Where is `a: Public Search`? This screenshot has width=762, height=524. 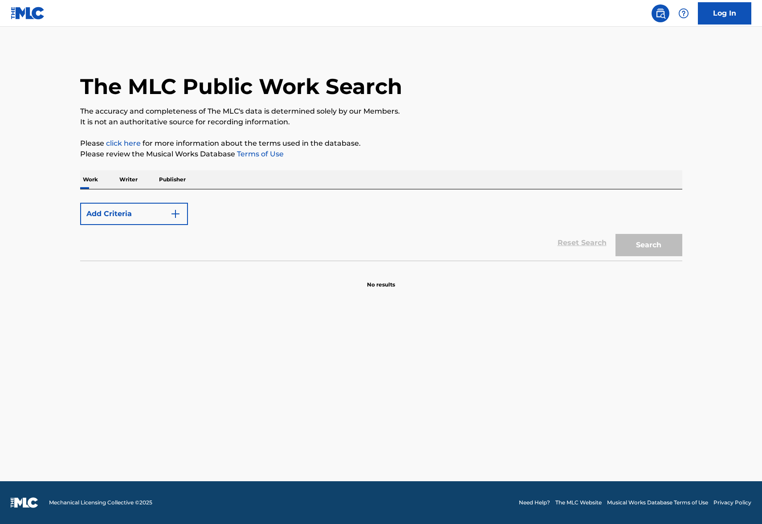
a: Public Search is located at coordinates (661, 13).